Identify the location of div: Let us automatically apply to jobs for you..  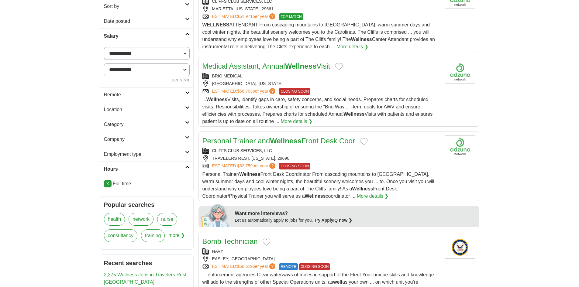
(355, 220).